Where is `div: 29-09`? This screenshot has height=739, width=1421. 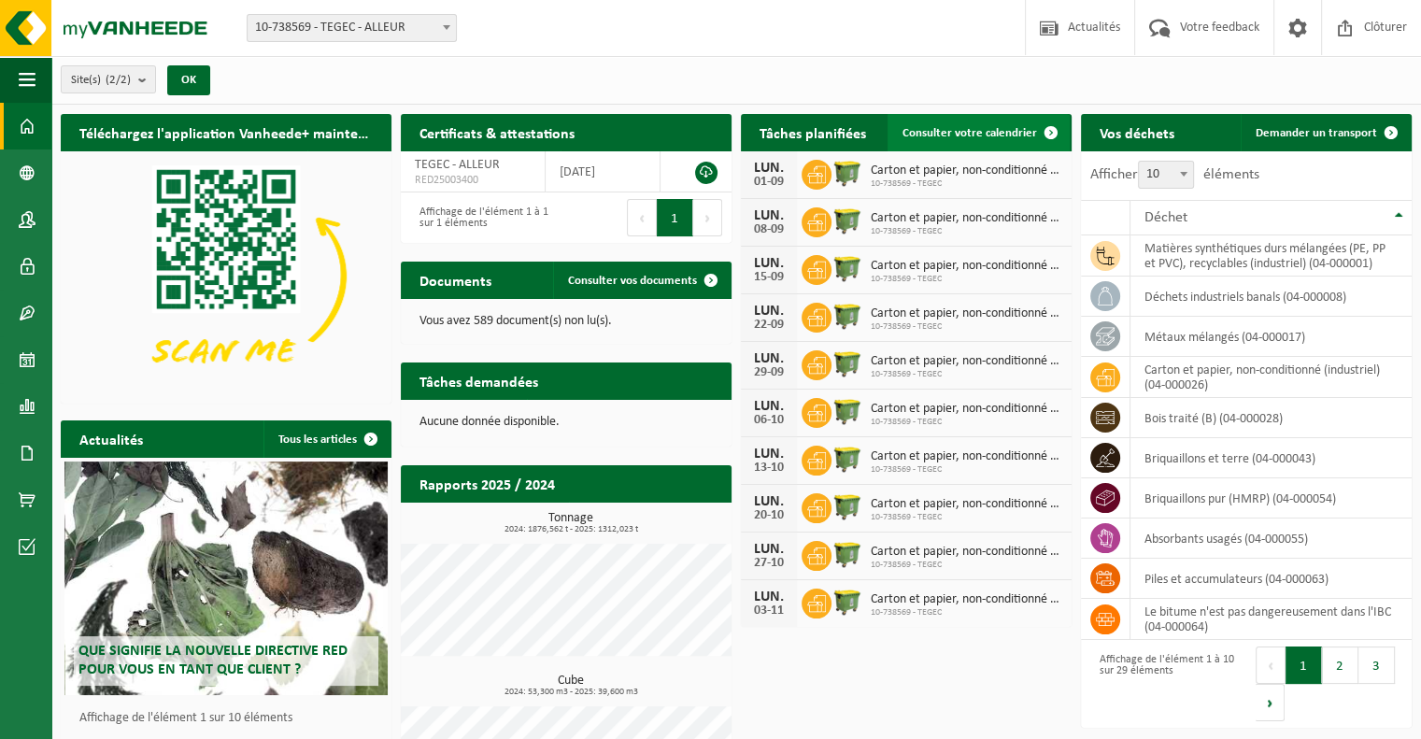
div: 29-09 is located at coordinates (769, 373).